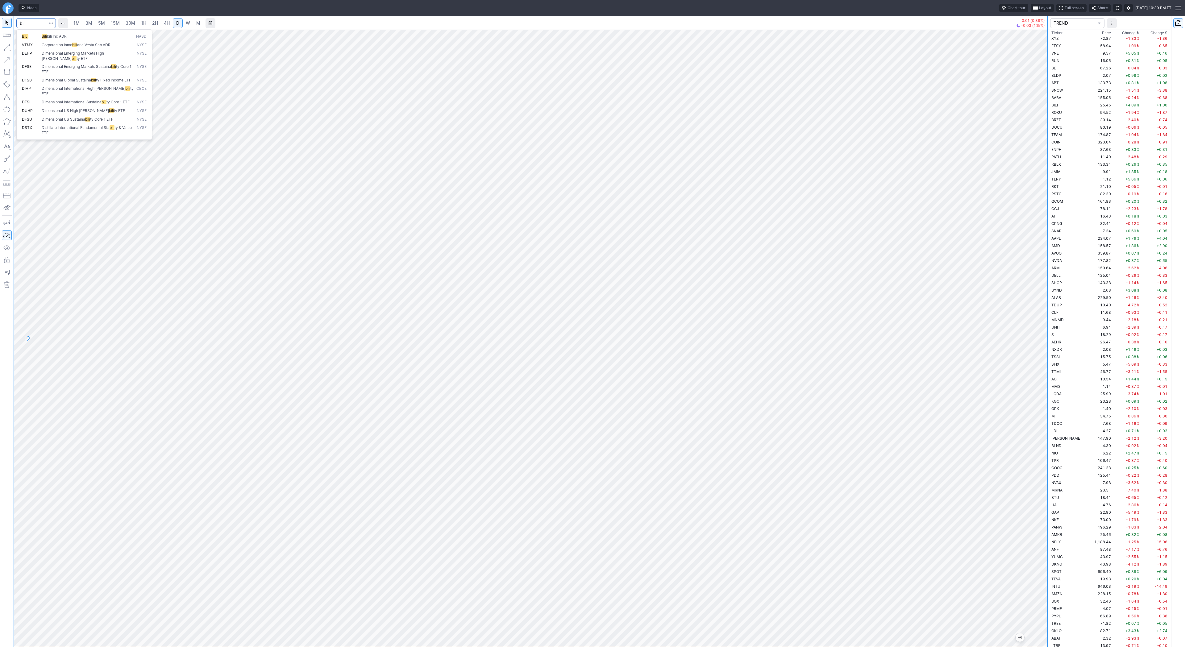 Image resolution: width=1185 pixels, height=647 pixels. I want to click on span: JMIA, so click(1055, 172).